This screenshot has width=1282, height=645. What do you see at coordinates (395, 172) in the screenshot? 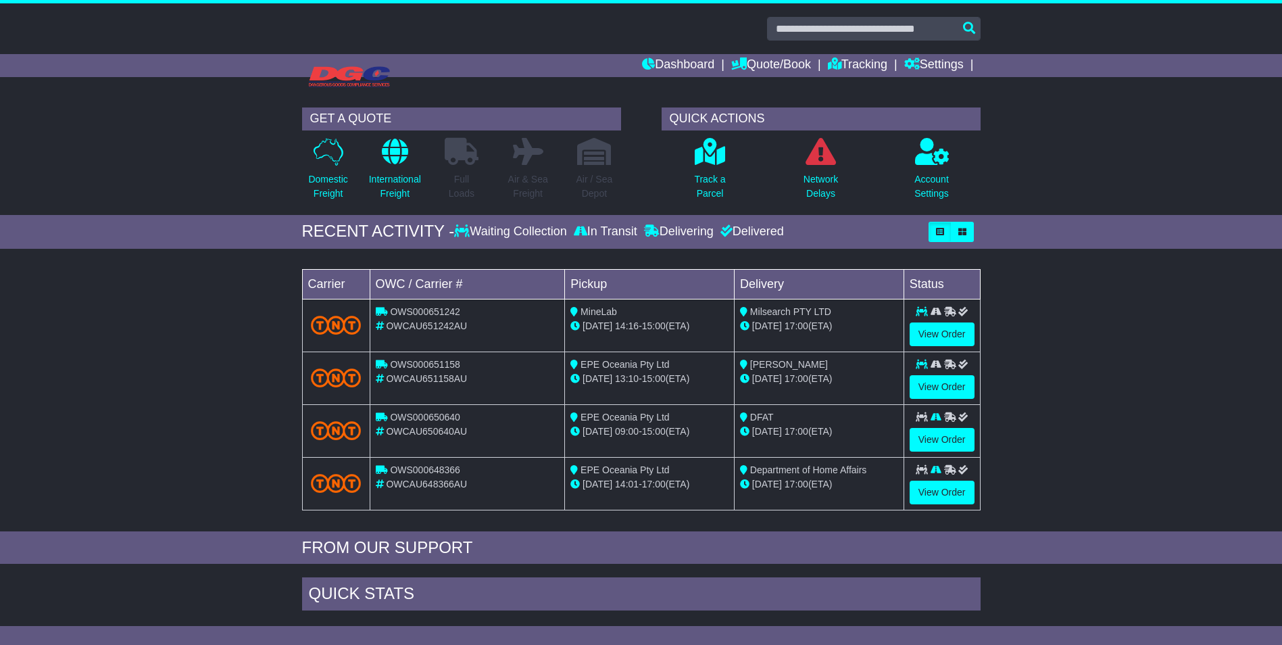
I see `a: InternationalFreight` at bounding box center [395, 172].